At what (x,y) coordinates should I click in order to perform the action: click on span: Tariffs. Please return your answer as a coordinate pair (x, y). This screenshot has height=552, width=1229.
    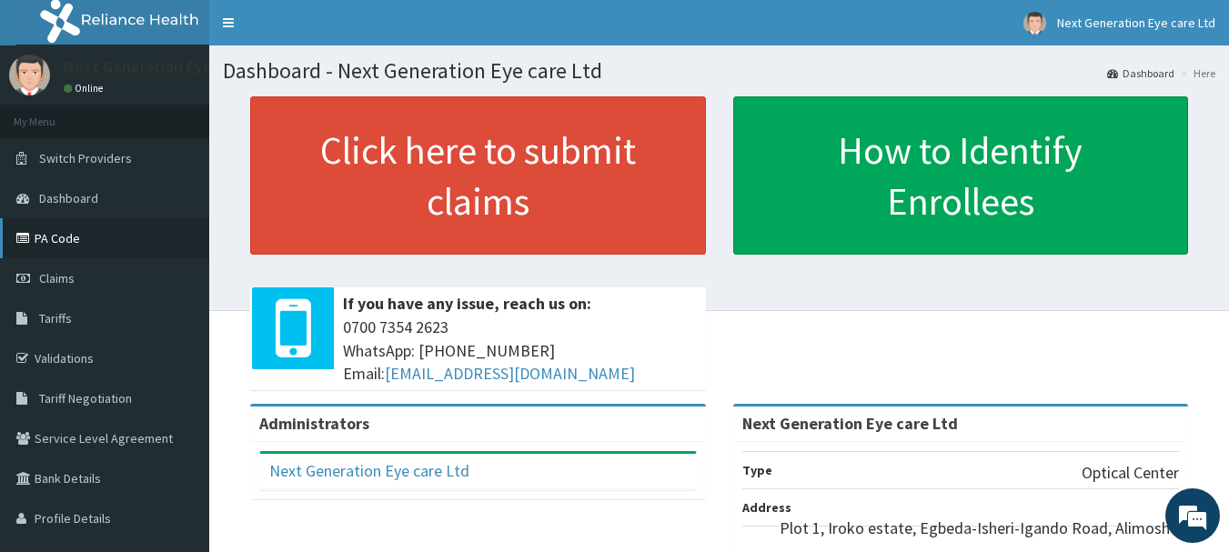
    Looking at the image, I should click on (56, 318).